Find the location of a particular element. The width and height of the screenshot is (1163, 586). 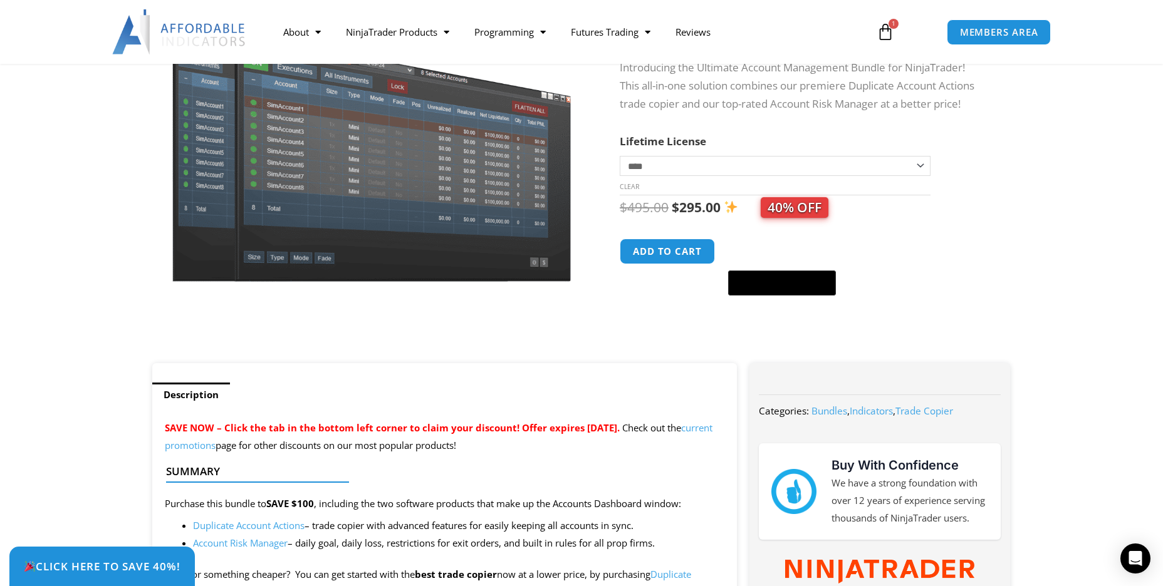

a: Indicators is located at coordinates (871, 411).